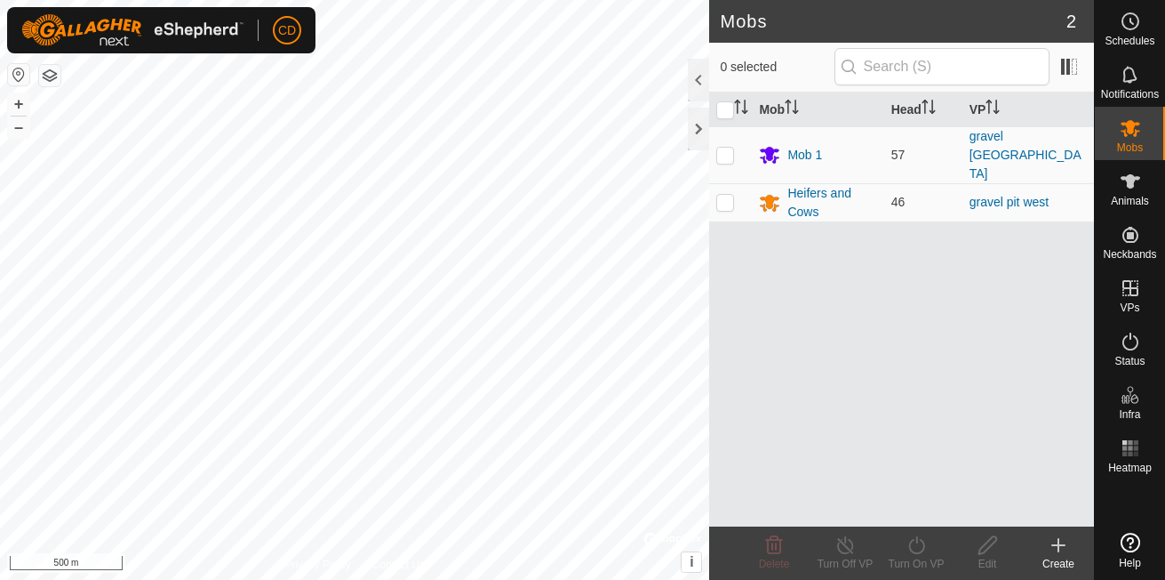 The image size is (1165, 580). Describe the element at coordinates (777, 67) in the screenshot. I see `span: 0 selected` at that location.